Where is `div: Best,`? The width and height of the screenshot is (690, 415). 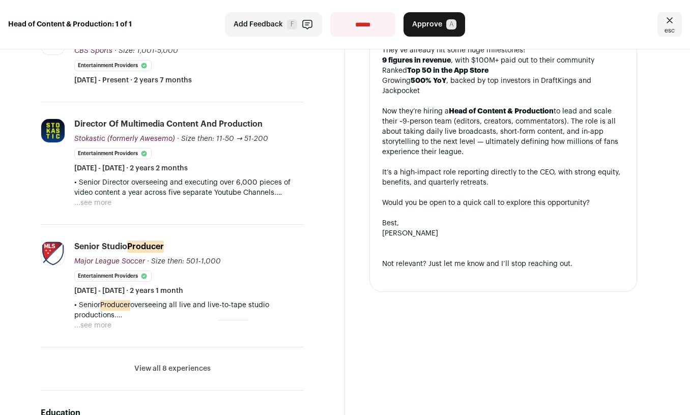 div: Best, is located at coordinates (503, 223).